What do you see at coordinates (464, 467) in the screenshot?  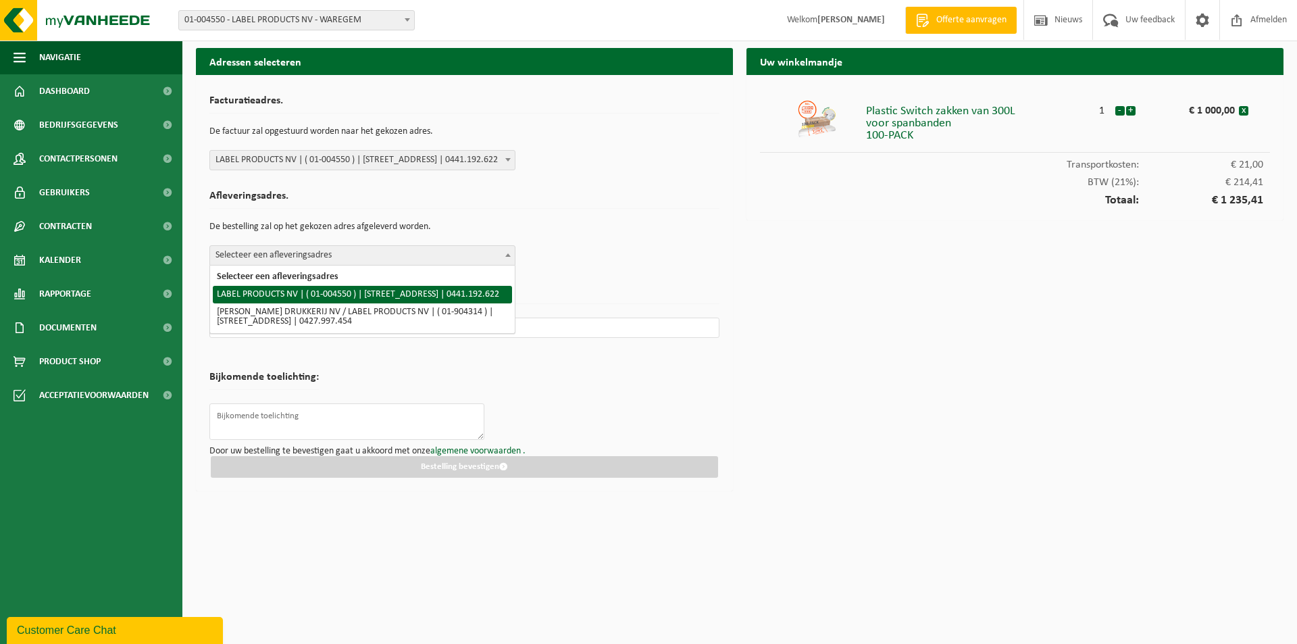 I see `button: Bestelling bevestigen` at bounding box center [464, 467].